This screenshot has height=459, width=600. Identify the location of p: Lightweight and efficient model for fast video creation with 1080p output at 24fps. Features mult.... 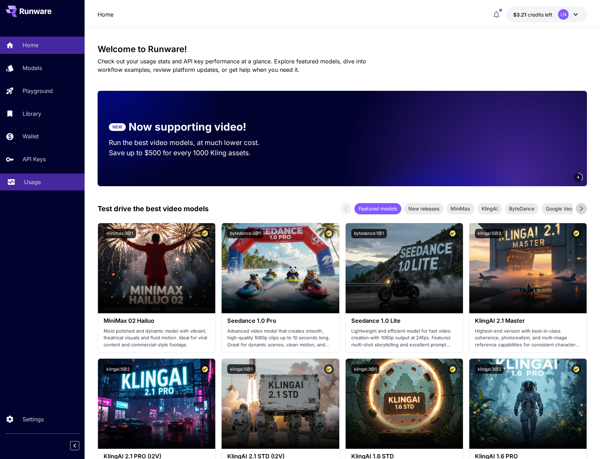
(404, 338).